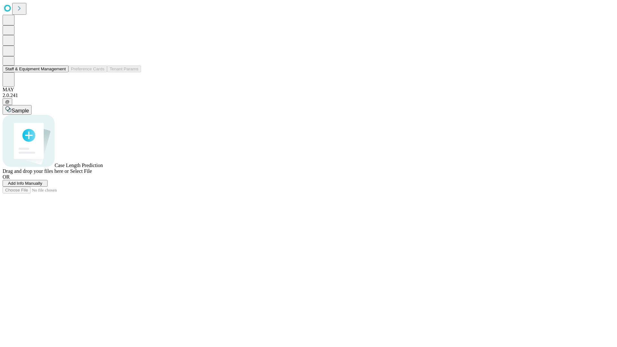  Describe the element at coordinates (309, 96) in the screenshot. I see `div: 2.0.241` at that location.